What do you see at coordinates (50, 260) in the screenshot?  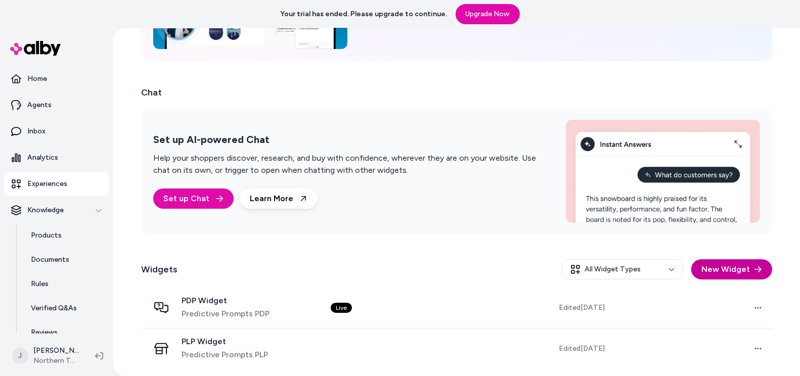 I see `p: Documents` at bounding box center [50, 260].